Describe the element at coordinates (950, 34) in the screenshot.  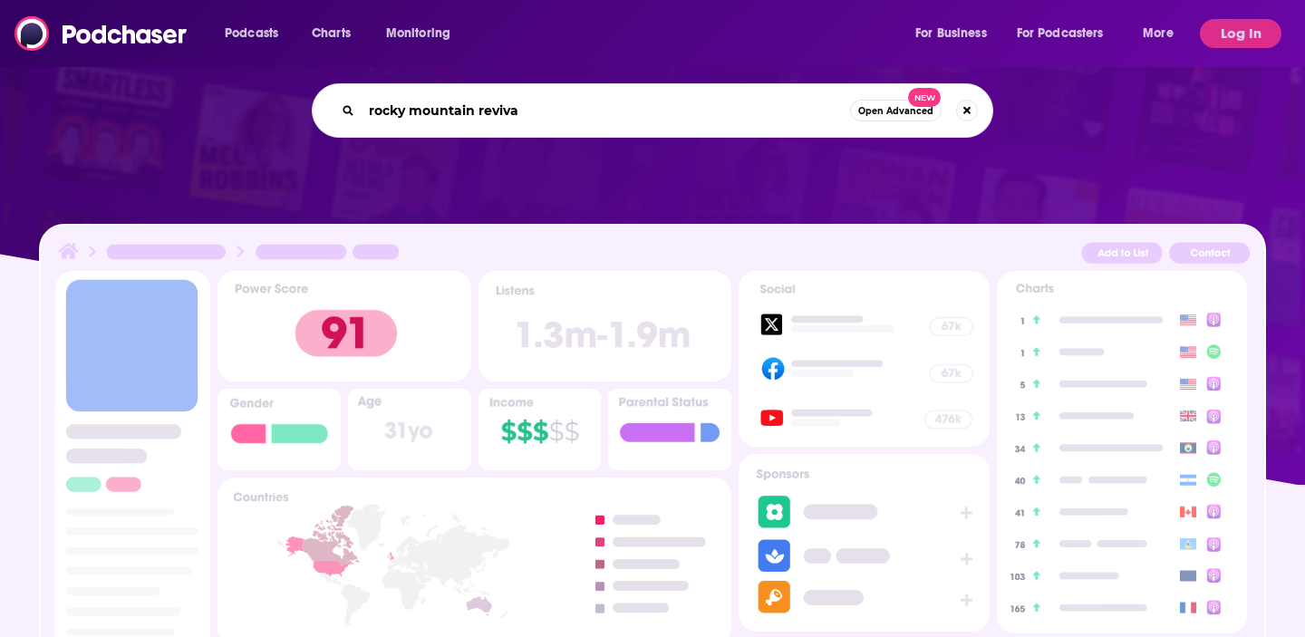
I see `span: For Business` at that location.